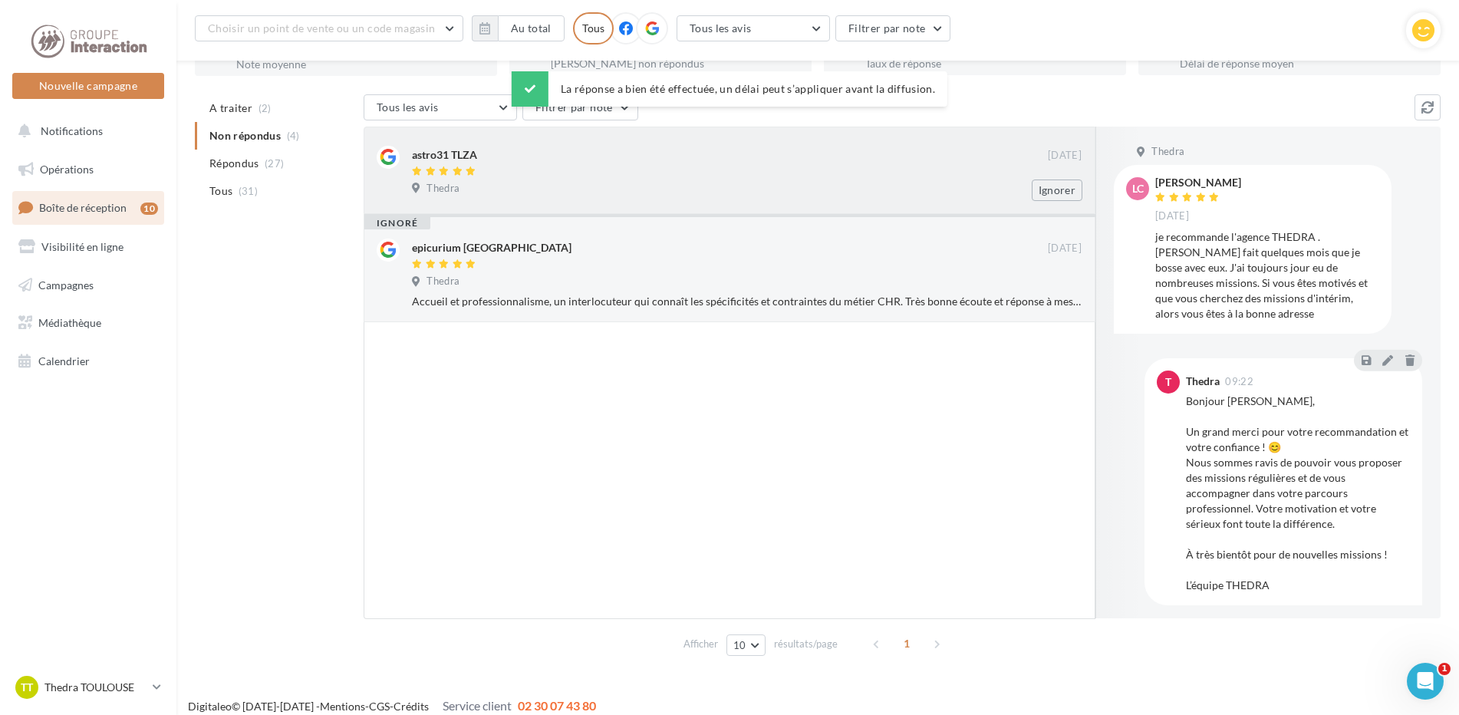 This screenshot has height=715, width=1459. I want to click on div: 10, so click(149, 209).